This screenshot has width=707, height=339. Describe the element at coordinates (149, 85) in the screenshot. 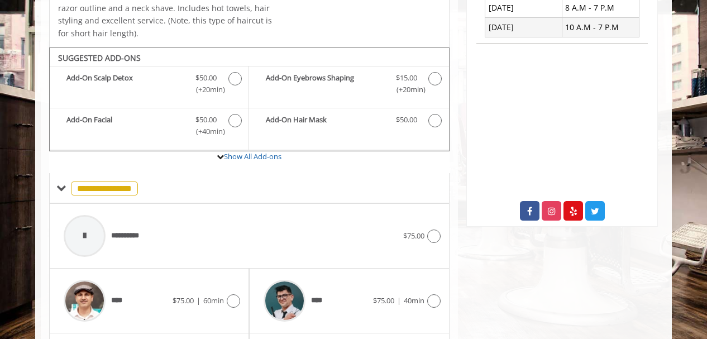

I see `label: Add-On Scalp Detox` at that location.